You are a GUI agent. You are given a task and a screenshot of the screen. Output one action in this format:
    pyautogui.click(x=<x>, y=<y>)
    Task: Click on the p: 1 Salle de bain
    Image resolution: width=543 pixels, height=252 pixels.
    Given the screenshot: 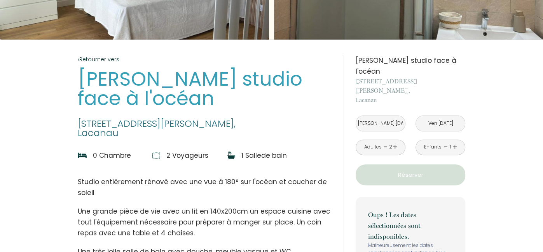 What is the action you would take?
    pyautogui.click(x=264, y=156)
    